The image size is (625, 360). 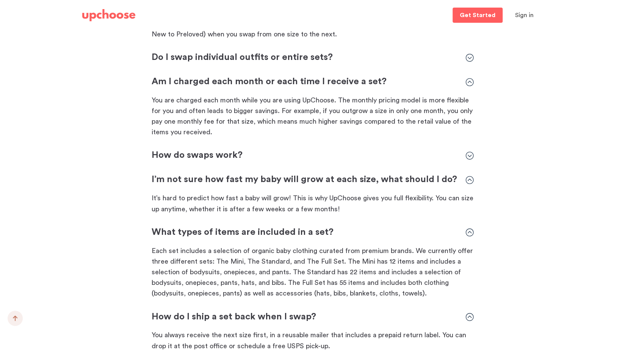 I want to click on p: Am I charged each month or each time I receive a set?, so click(x=305, y=82).